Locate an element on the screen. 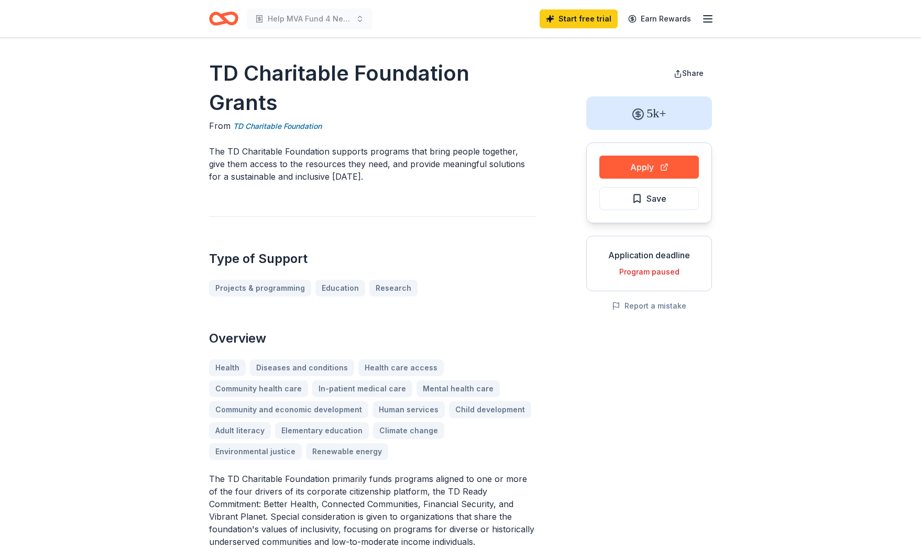 Image resolution: width=921 pixels, height=548 pixels. button: Save is located at coordinates (649, 198).